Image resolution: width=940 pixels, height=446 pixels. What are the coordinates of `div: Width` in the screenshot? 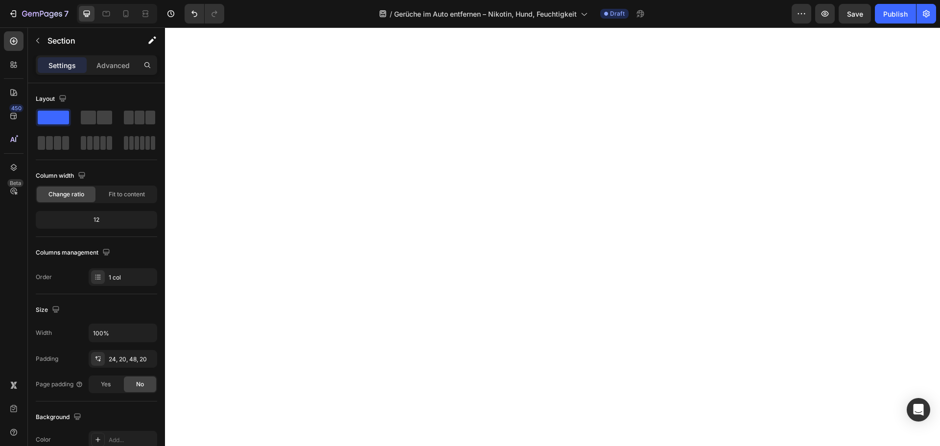 It's located at (44, 333).